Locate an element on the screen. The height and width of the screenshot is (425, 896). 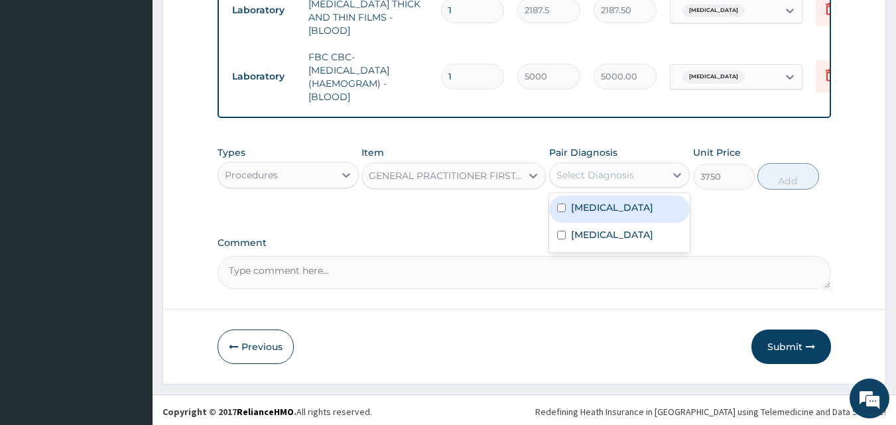
a: RelianceHMO is located at coordinates (265, 412).